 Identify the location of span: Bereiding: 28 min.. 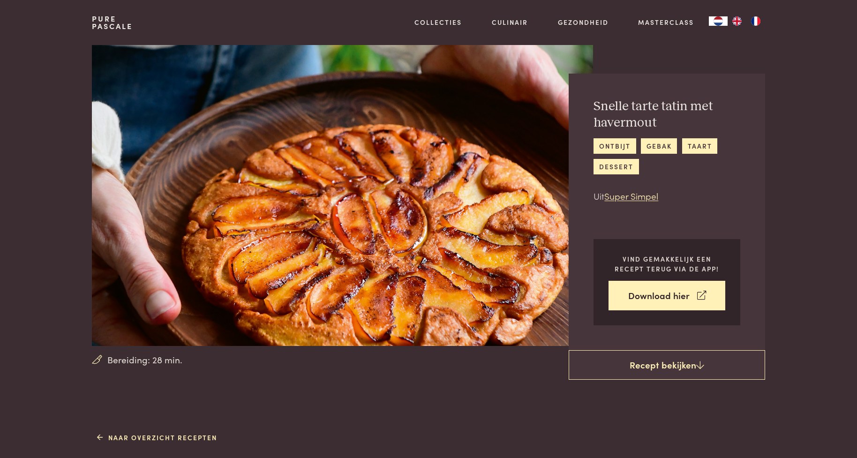
(145, 359).